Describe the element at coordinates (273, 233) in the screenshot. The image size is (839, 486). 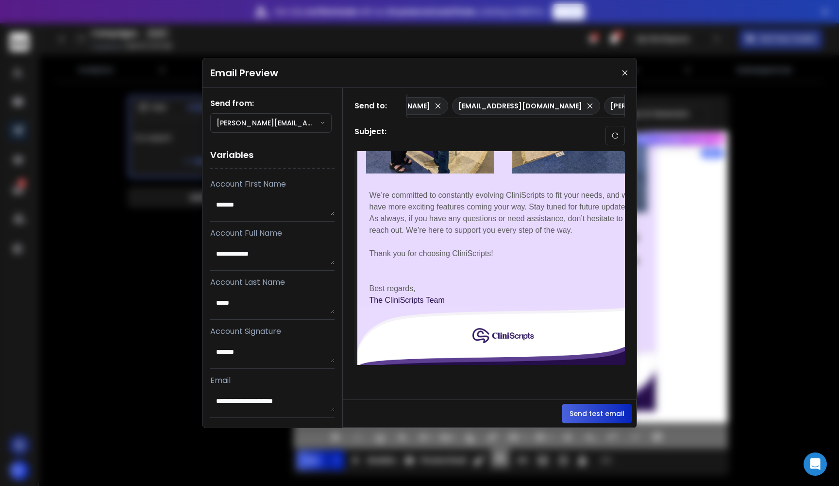
I see `p: Account Full Name` at that location.